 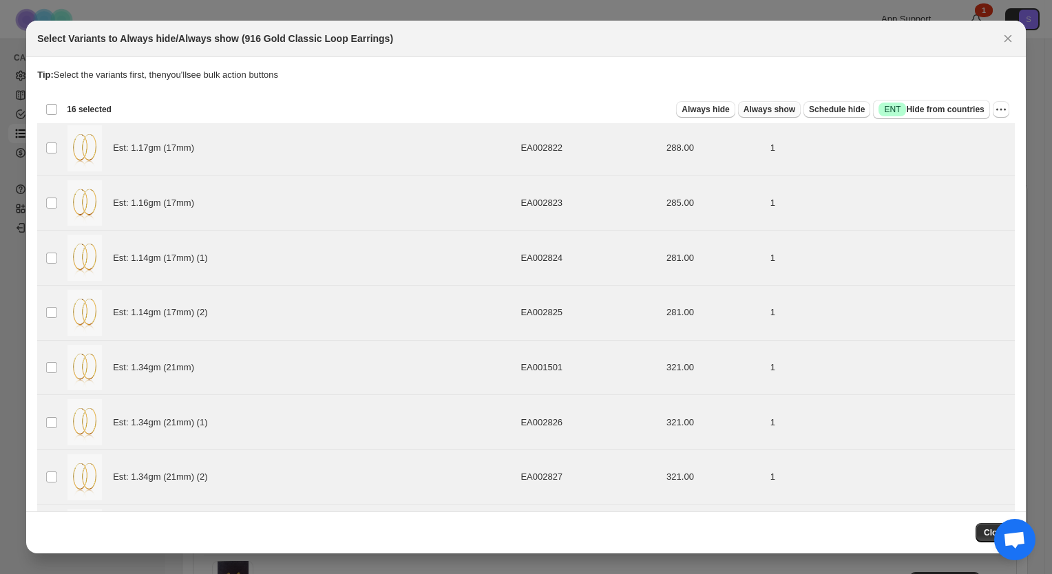 I want to click on span: Hide from countries, so click(x=931, y=110).